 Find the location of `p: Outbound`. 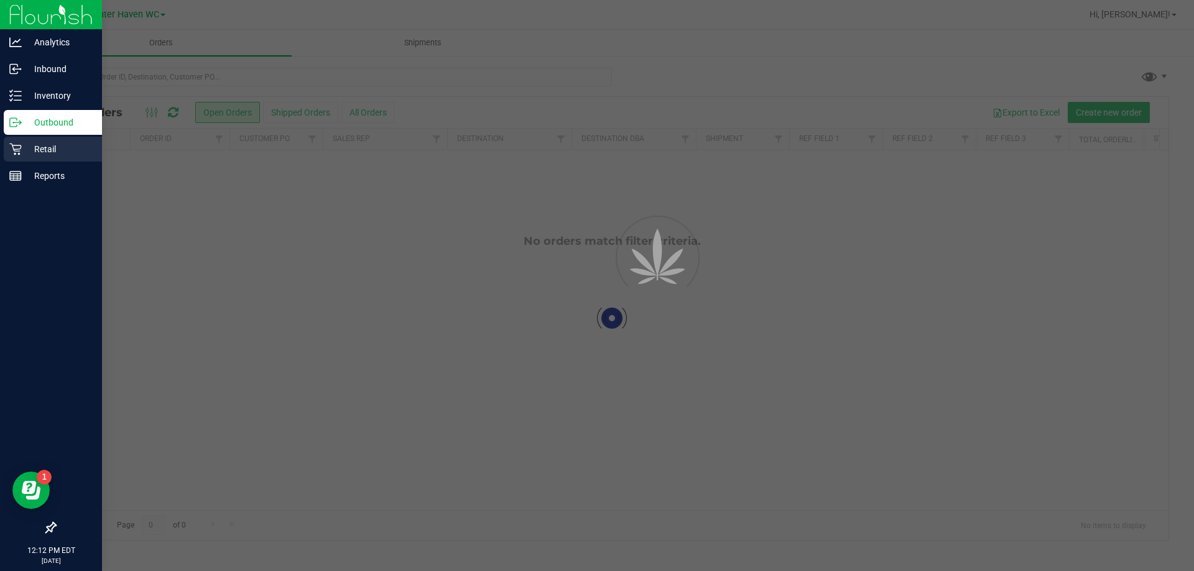

p: Outbound is located at coordinates (59, 122).